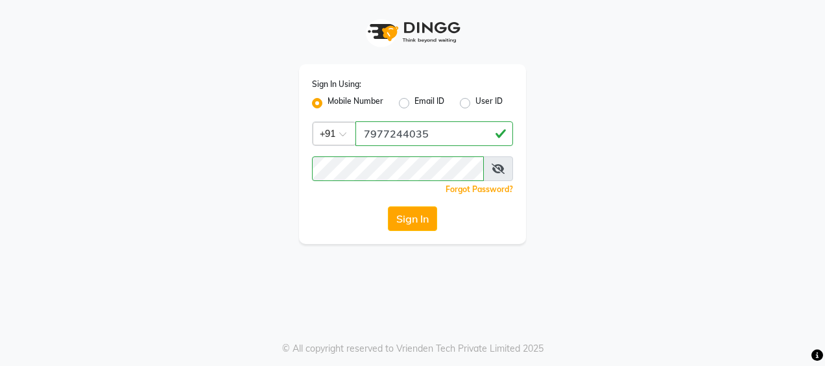 Image resolution: width=825 pixels, height=366 pixels. Describe the element at coordinates (413, 219) in the screenshot. I see `button: Sign In` at that location.